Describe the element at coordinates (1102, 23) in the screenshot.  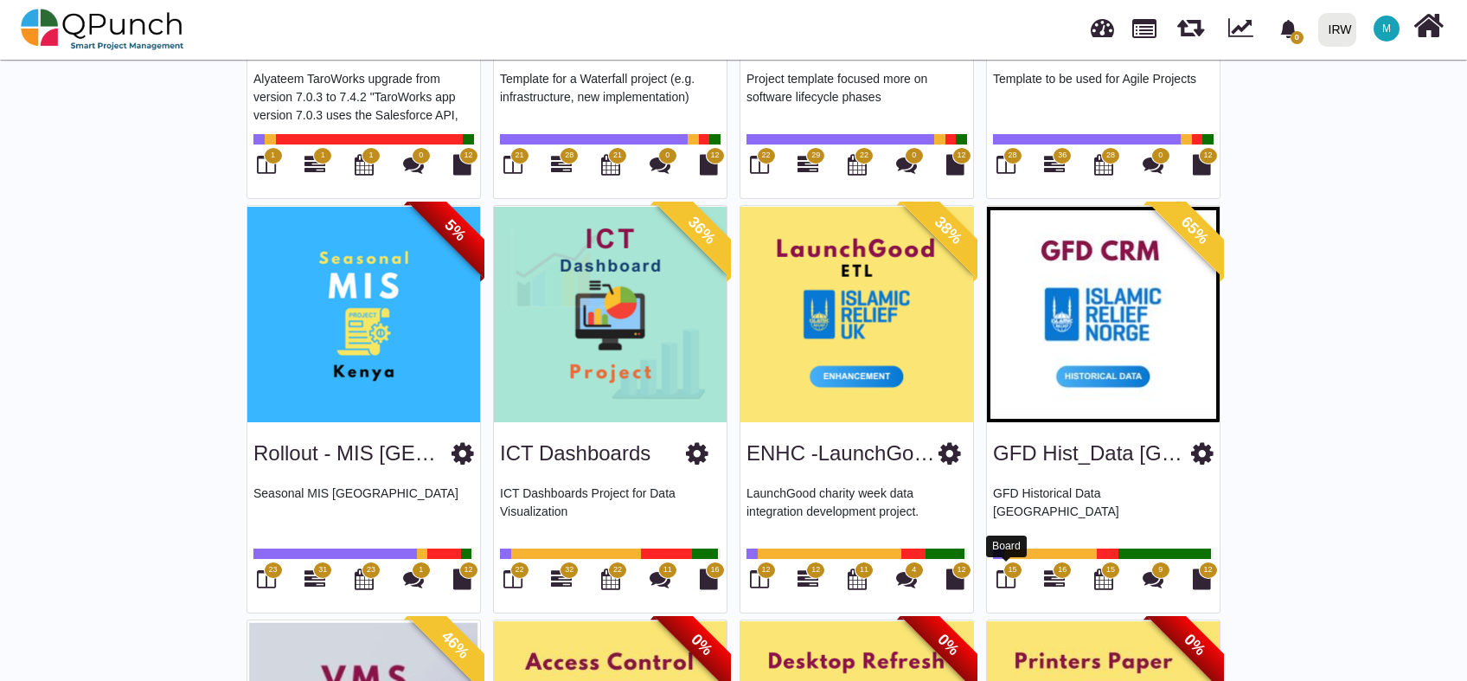
I see `span: Dashboard` at that location.